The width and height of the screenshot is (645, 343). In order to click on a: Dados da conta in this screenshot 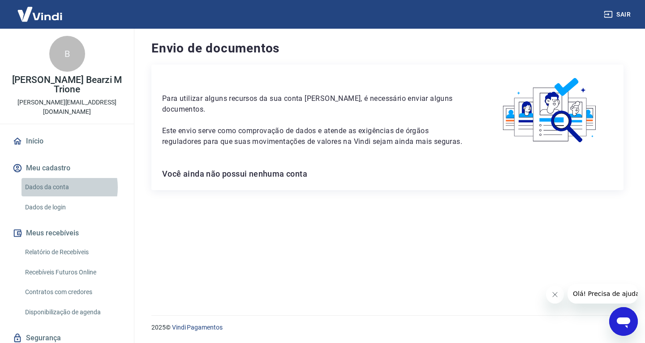, I will do `click(72, 187)`.